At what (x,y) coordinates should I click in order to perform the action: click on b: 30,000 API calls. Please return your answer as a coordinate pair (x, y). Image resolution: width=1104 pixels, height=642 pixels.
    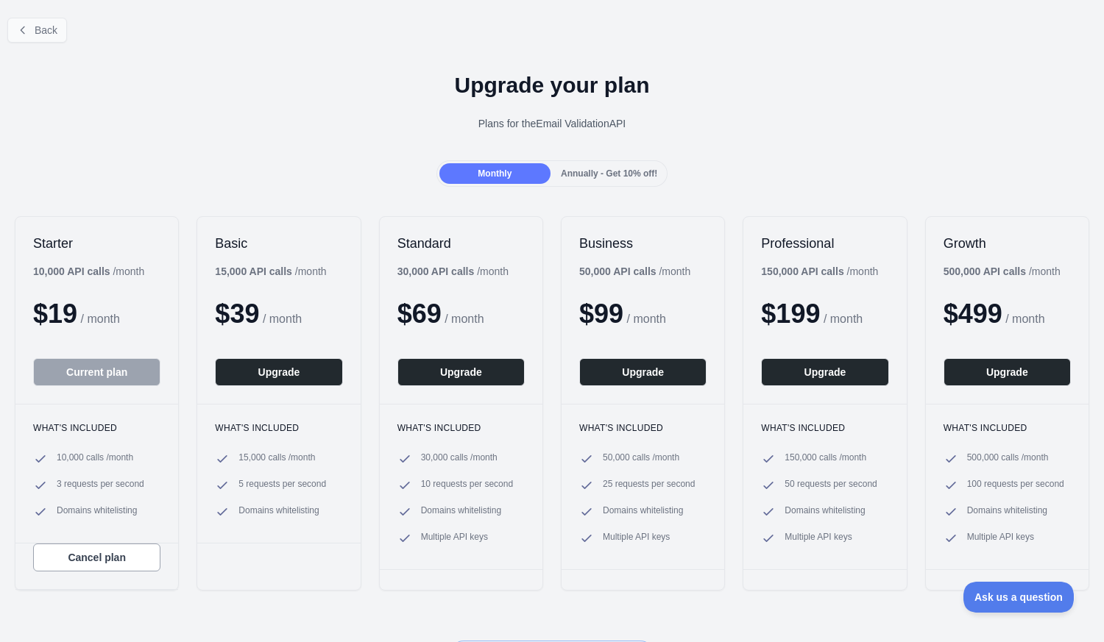
    Looking at the image, I should click on (436, 271).